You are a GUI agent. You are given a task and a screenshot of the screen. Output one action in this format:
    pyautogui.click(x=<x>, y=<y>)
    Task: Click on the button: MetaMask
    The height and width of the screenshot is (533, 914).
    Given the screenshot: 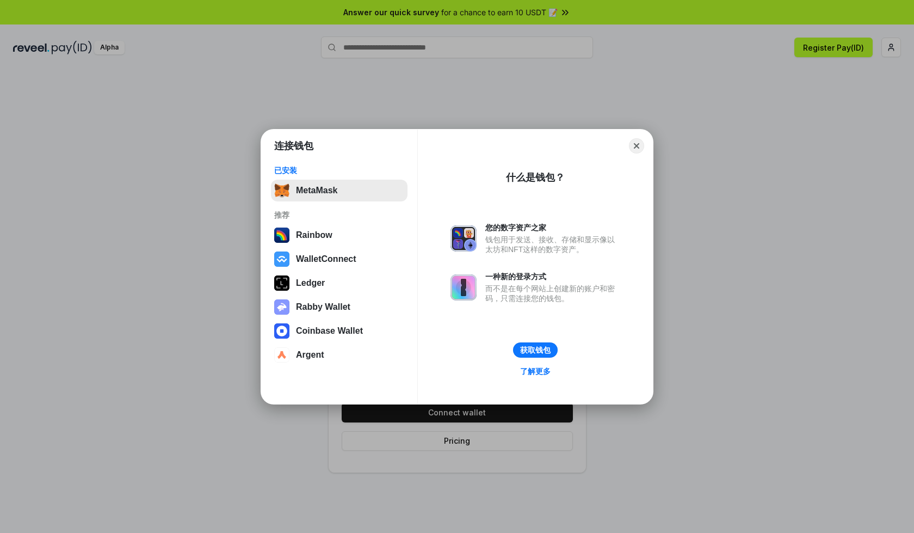 What is the action you would take?
    pyautogui.click(x=339, y=191)
    